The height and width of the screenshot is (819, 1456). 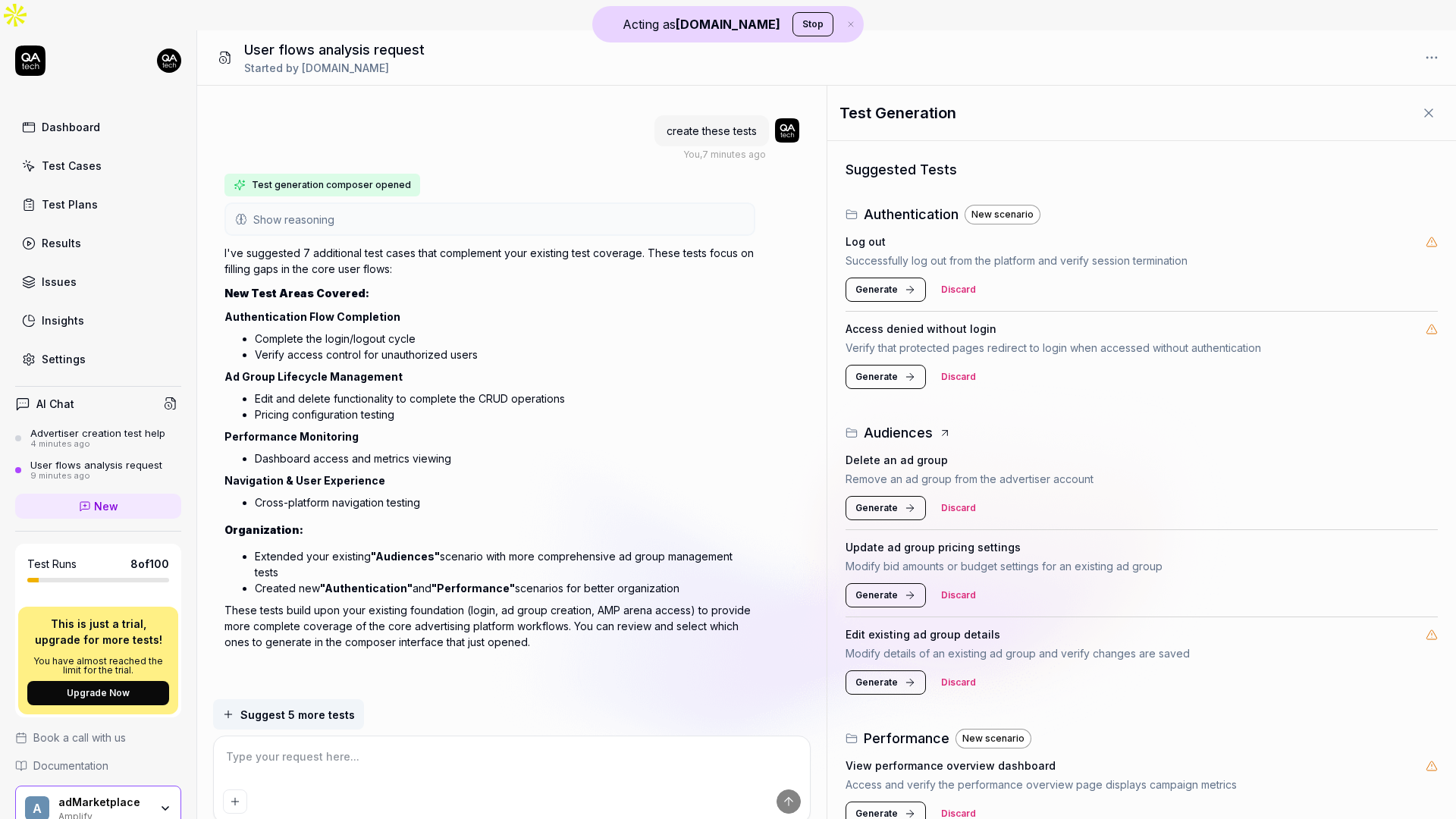 What do you see at coordinates (97, 445) in the screenshot?
I see `div: 4 minutes ago` at bounding box center [97, 445].